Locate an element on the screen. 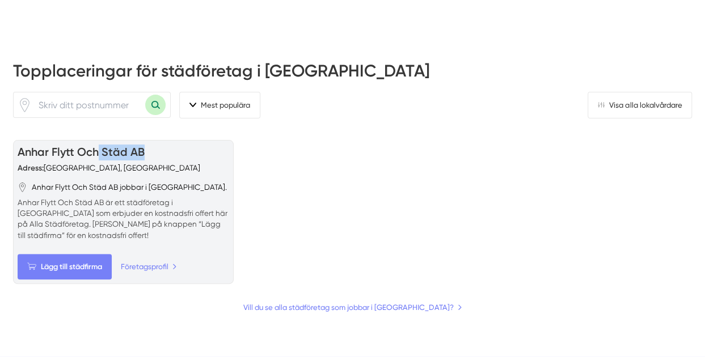 This screenshot has width=705, height=357. span: filter-section is located at coordinates (219, 105).